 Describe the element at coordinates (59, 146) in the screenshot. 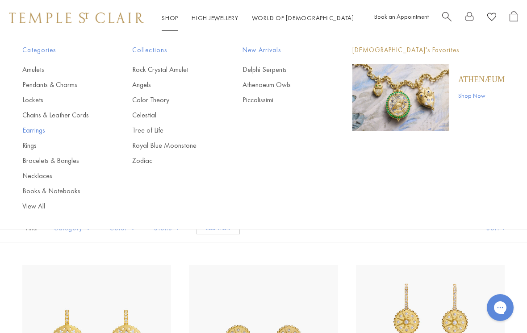

I see `a: Rings` at that location.